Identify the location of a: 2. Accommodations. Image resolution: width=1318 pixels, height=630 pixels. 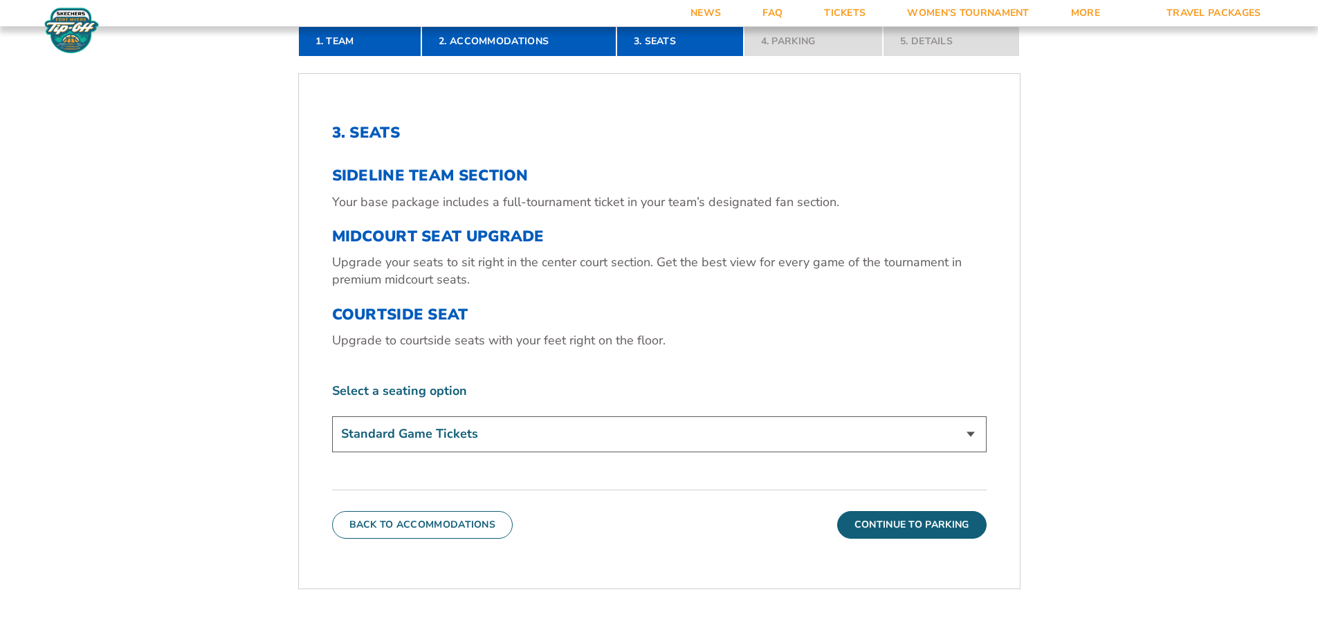
(519, 42).